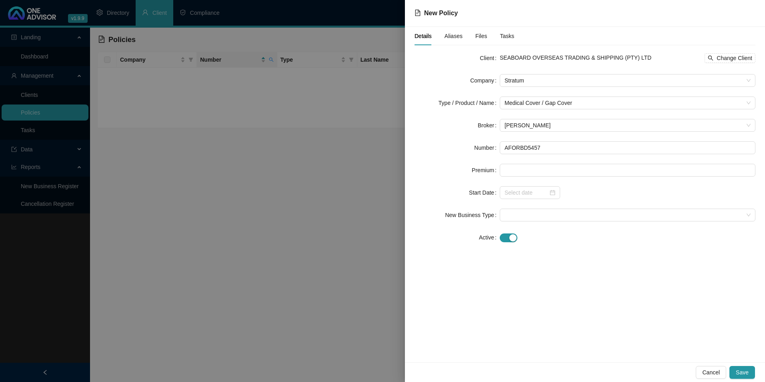 The width and height of the screenshot is (765, 382). Describe the element at coordinates (418, 13) in the screenshot. I see `span: file-text` at that location.